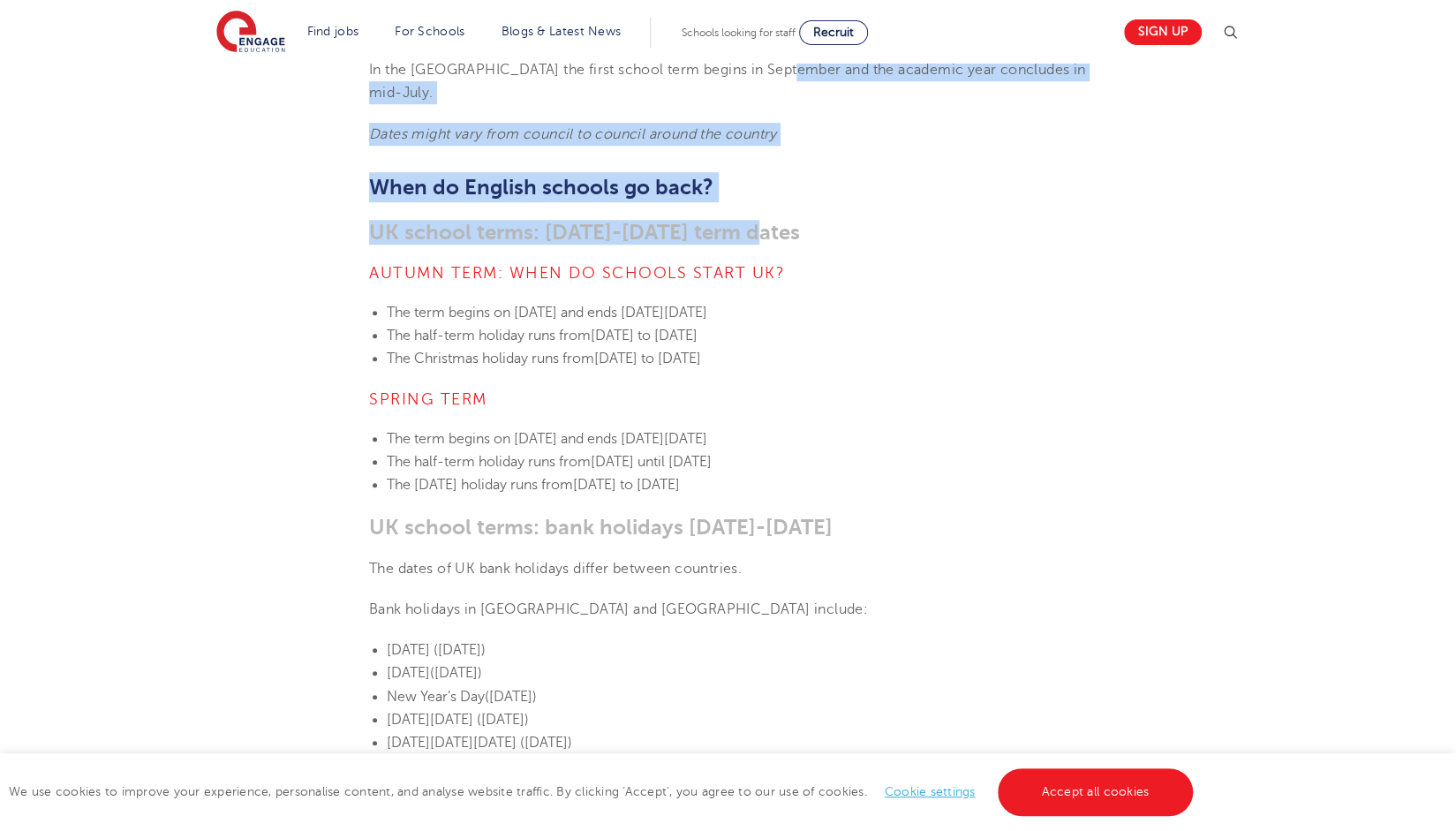  What do you see at coordinates (555, 569) in the screenshot?
I see `span: The dates of UK bank holidays differ between countries.` at bounding box center [555, 569].